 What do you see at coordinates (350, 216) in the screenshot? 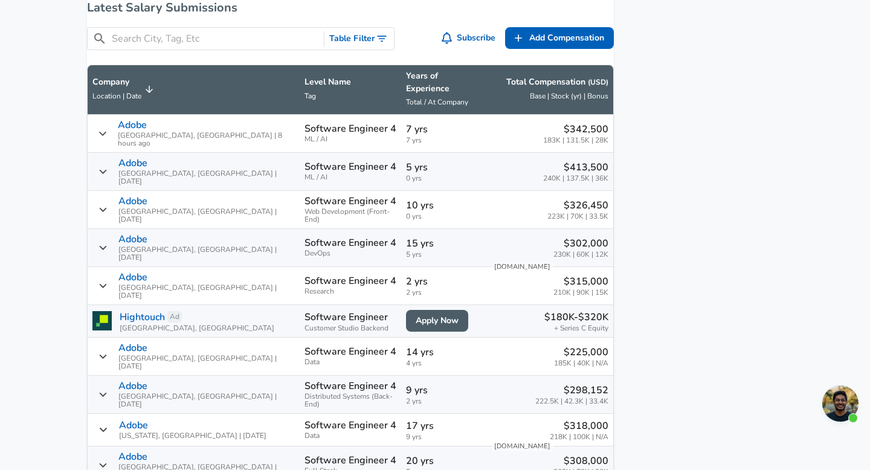
I see `span: Web Development (Front-End)` at bounding box center [350, 216].